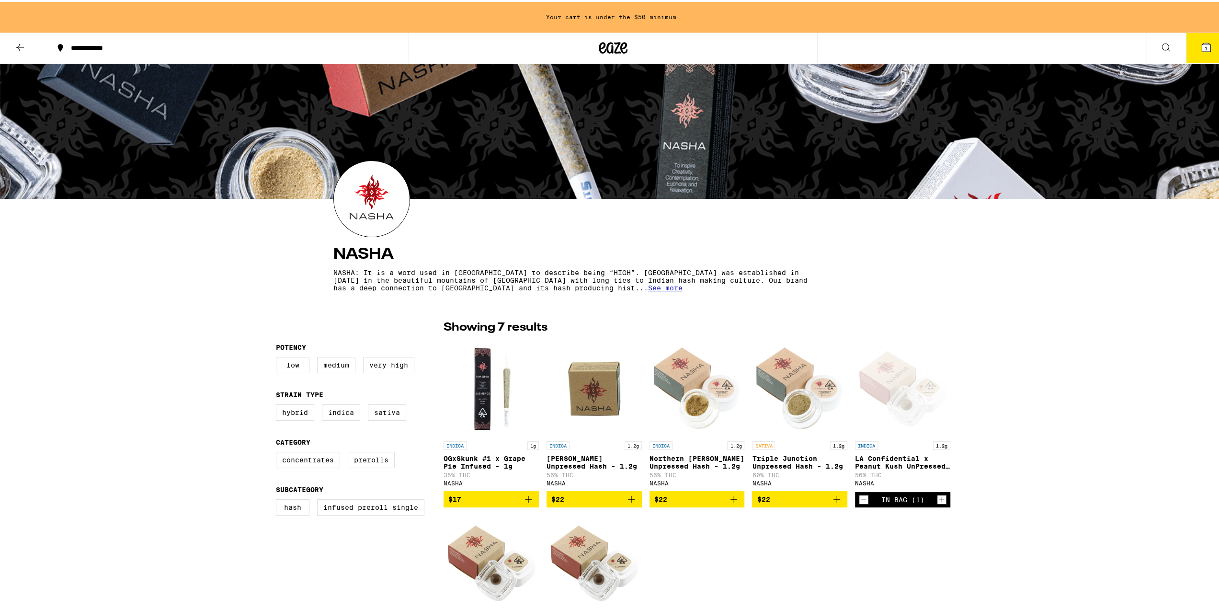  Describe the element at coordinates (336, 363) in the screenshot. I see `label: Medium` at that location.